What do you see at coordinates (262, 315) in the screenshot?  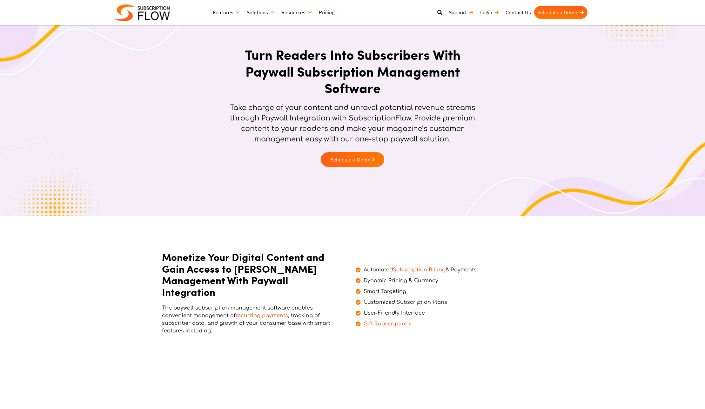 I see `a: recurring payments` at bounding box center [262, 315].